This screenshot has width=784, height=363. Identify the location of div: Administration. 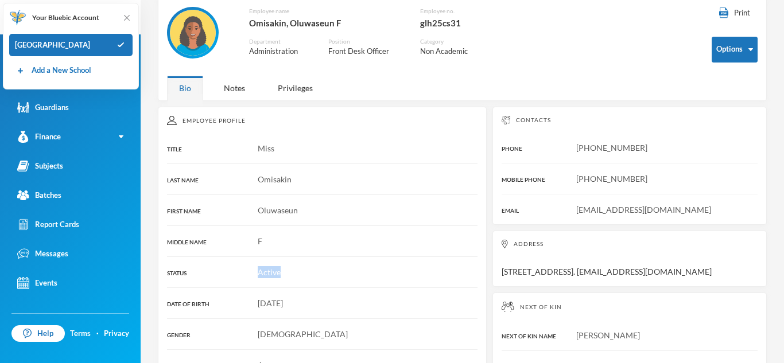
(280, 52).